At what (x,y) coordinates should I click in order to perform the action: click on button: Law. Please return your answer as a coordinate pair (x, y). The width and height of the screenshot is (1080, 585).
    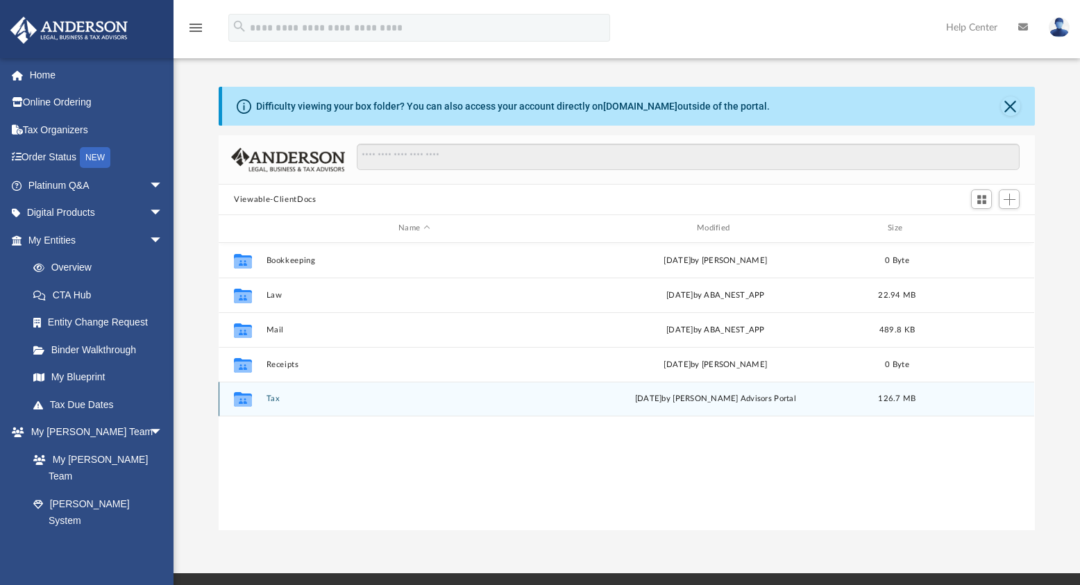
    Looking at the image, I should click on (414, 295).